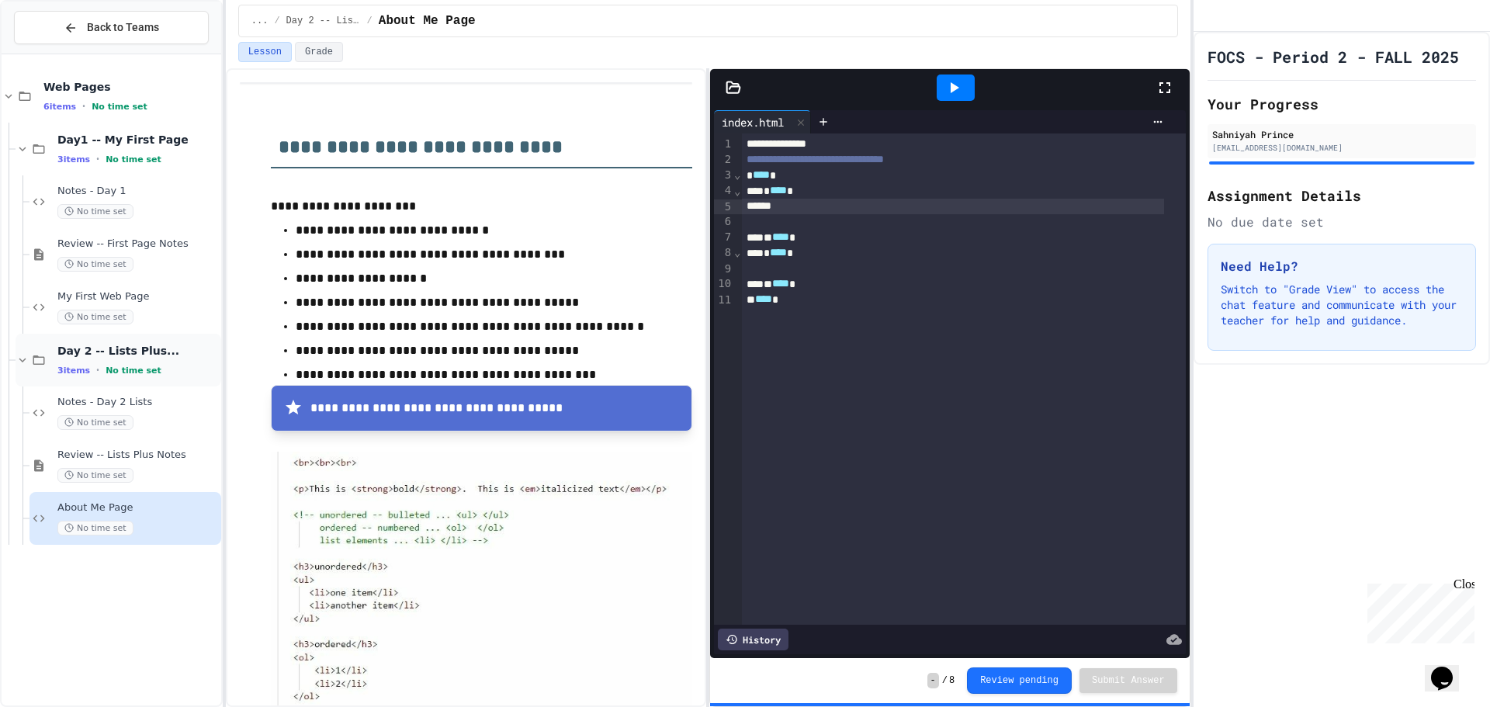 Image resolution: width=1490 pixels, height=707 pixels. I want to click on div: 2, so click(723, 160).